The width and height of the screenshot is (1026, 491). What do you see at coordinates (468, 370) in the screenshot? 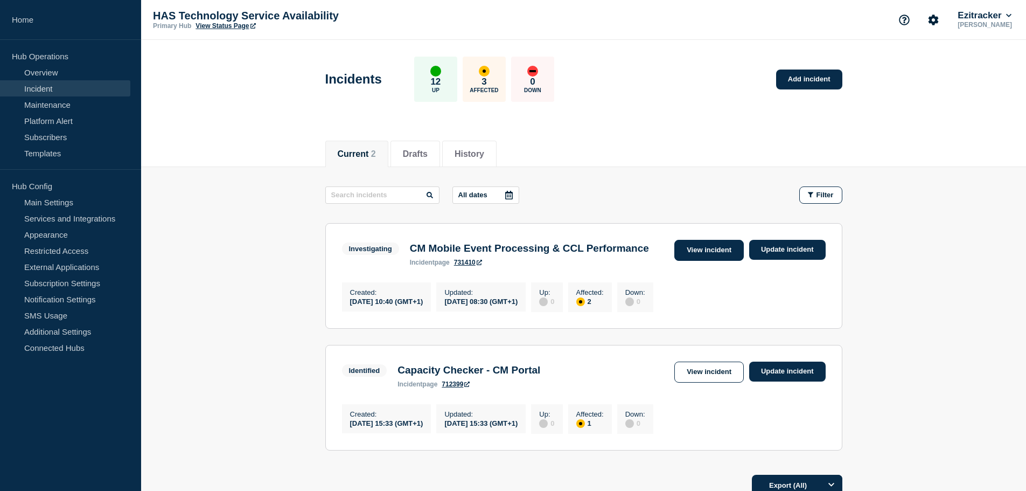
I see `h3: Capacity Checker - CM Portal` at bounding box center [468, 370].